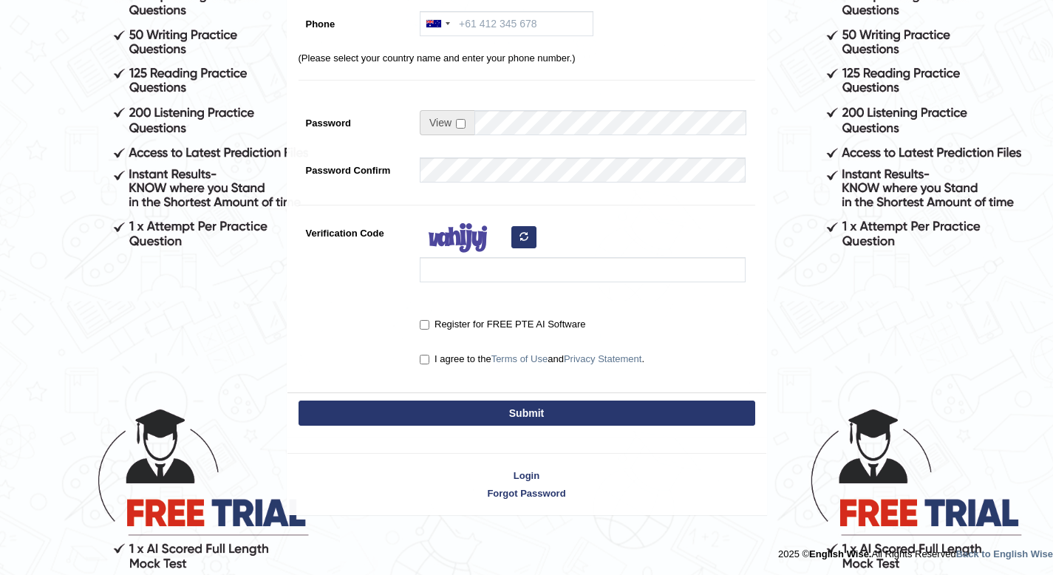 This screenshot has width=1053, height=575. Describe the element at coordinates (506, 24) in the screenshot. I see `input: +61 412 345 678` at that location.